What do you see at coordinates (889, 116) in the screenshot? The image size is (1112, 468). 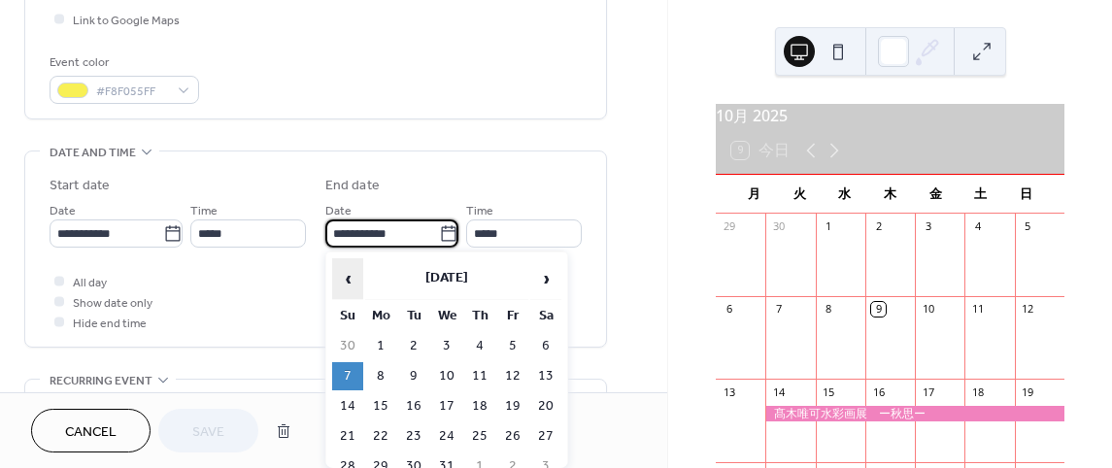 I see `div: 10月 2025` at bounding box center [889, 116].